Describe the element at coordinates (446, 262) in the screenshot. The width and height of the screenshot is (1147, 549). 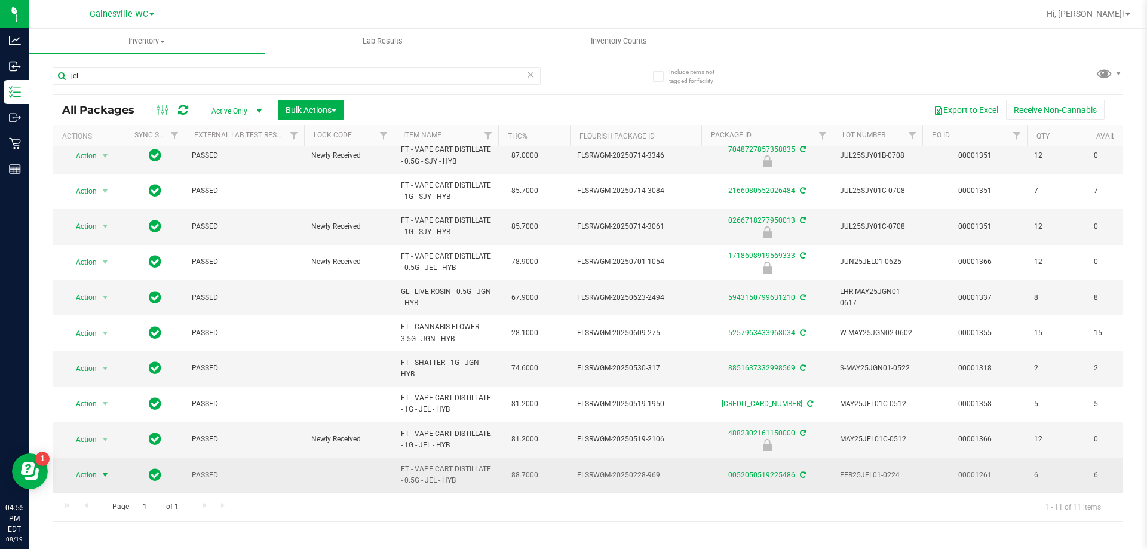
I see `span: FT - VAPE CART DISTILLATE - 0.5G - JEL - HYB` at that location.